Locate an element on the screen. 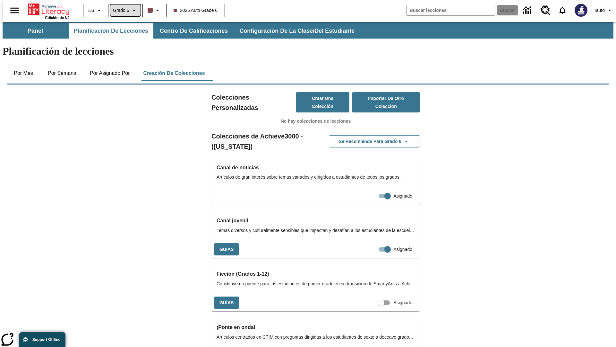 This screenshot has height=347, width=616. a: Centro de información is located at coordinates (528, 10).